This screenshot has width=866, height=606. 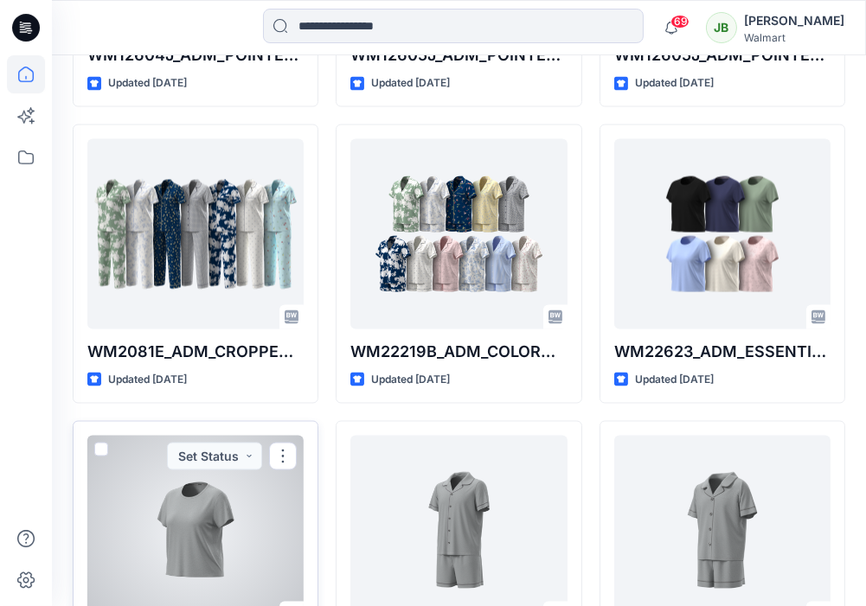 What do you see at coordinates (721, 28) in the screenshot?
I see `div: JB` at bounding box center [721, 28].